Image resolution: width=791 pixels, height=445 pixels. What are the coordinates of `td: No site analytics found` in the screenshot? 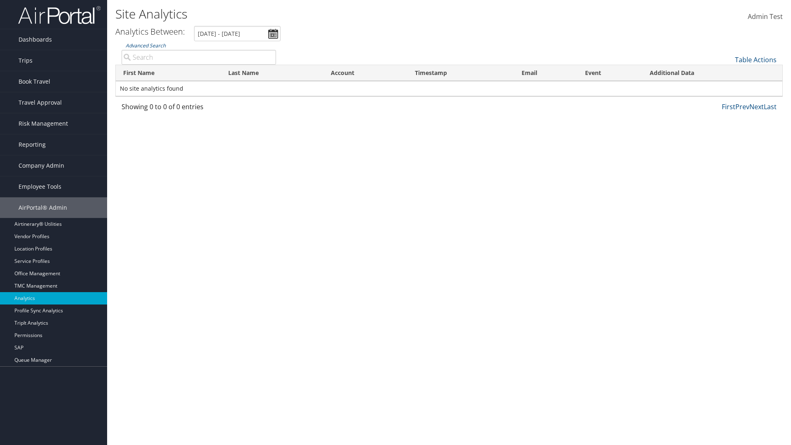 It's located at (449, 89).